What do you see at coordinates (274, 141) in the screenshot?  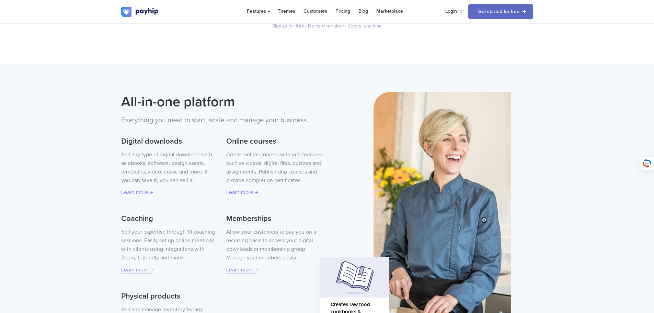 I see `h3: Online courses` at bounding box center [274, 141].